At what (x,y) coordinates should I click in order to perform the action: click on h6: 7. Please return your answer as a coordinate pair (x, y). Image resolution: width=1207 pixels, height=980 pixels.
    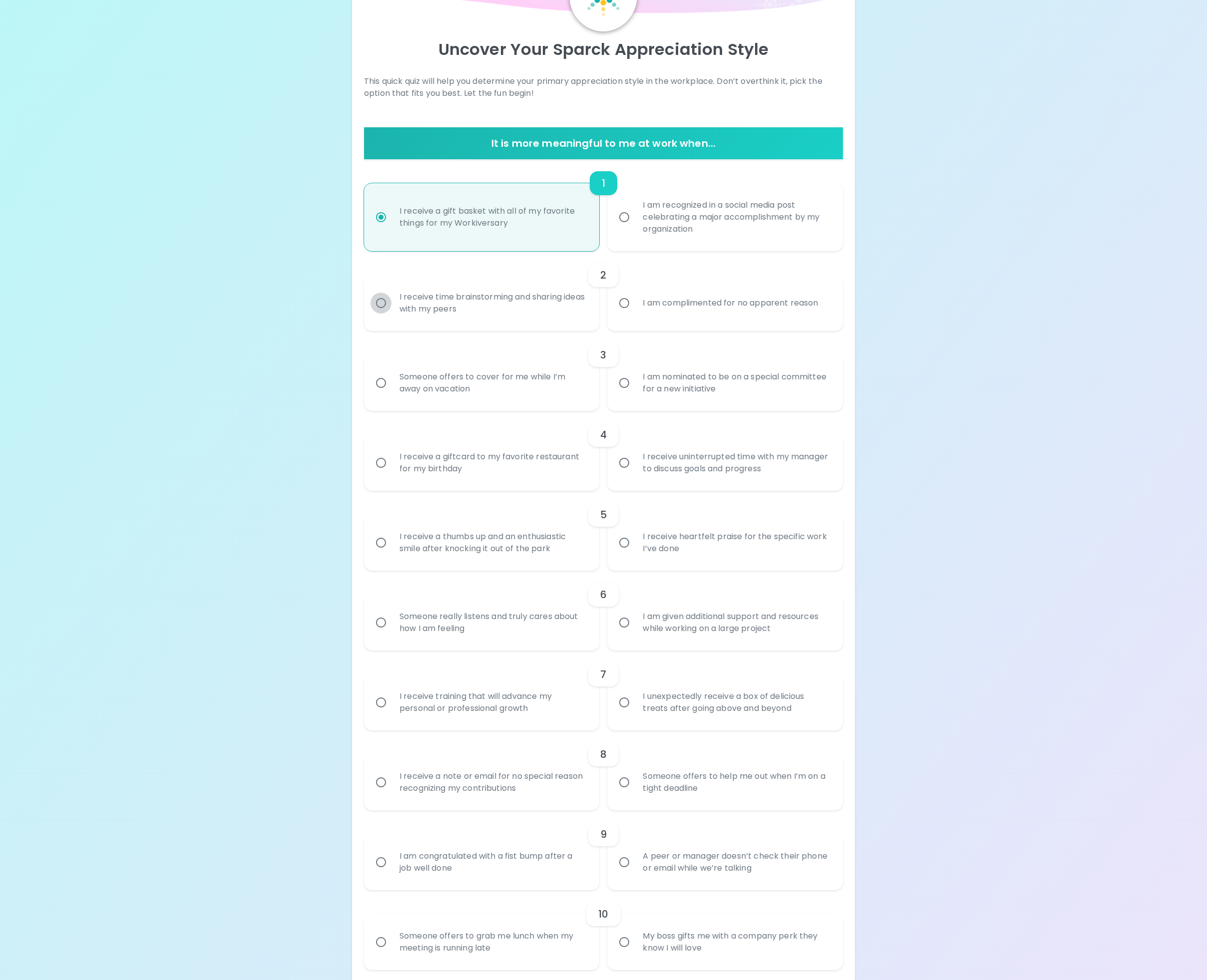
    Looking at the image, I should click on (603, 674).